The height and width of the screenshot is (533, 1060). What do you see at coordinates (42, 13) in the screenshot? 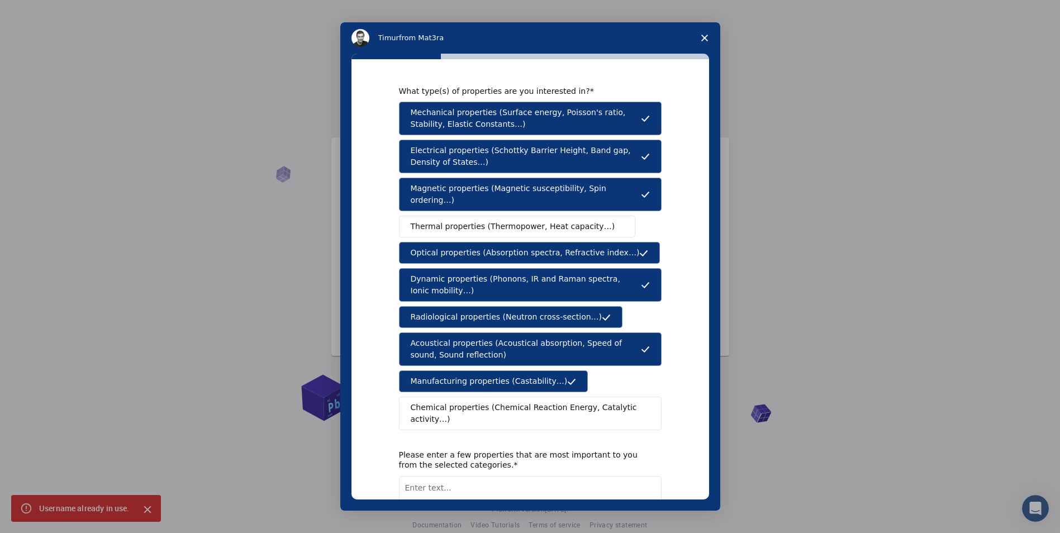
I see `span: Support` at bounding box center [42, 13].